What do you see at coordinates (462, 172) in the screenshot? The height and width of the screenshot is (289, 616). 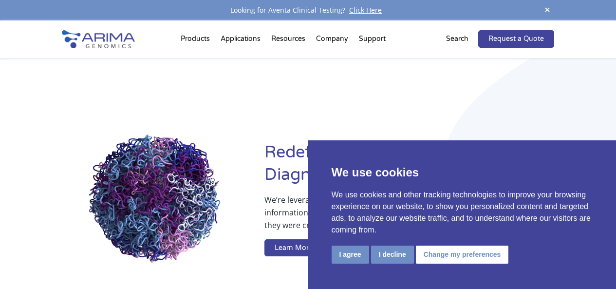 I see `p: We use cookies` at bounding box center [462, 172].